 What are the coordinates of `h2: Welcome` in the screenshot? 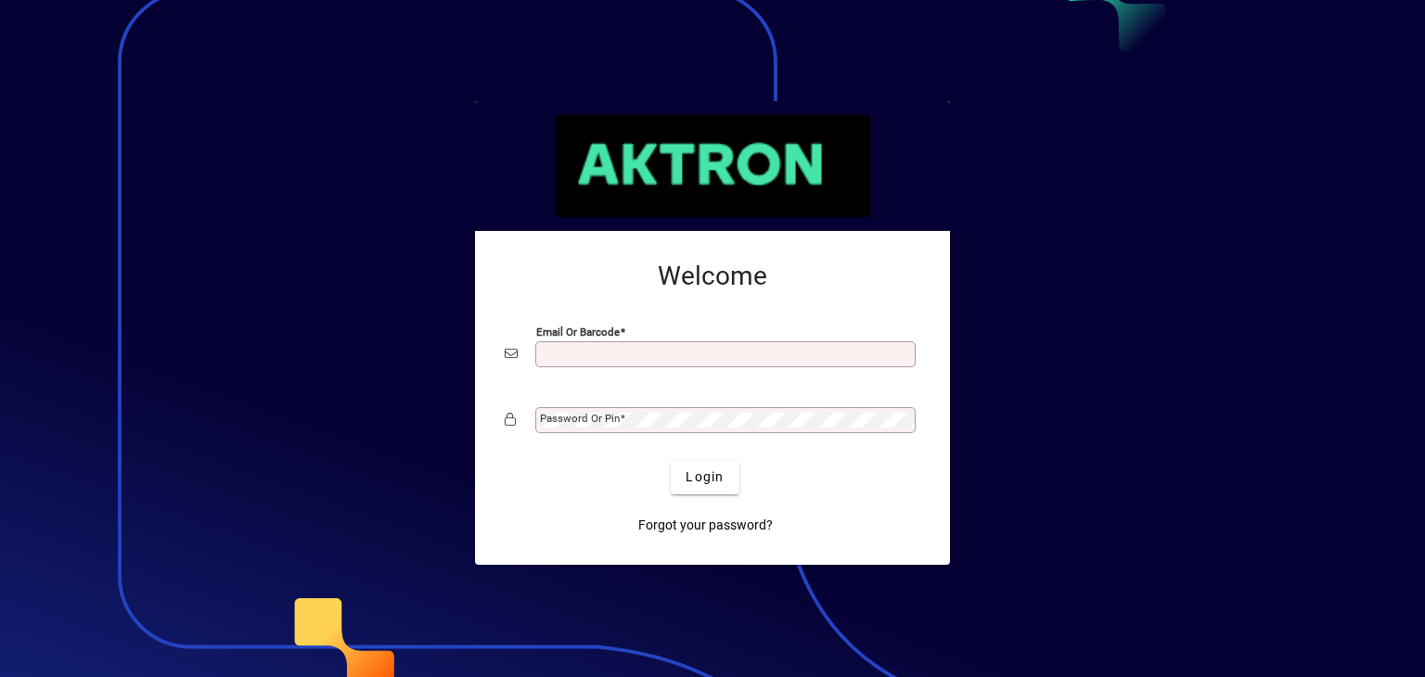 It's located at (712, 276).